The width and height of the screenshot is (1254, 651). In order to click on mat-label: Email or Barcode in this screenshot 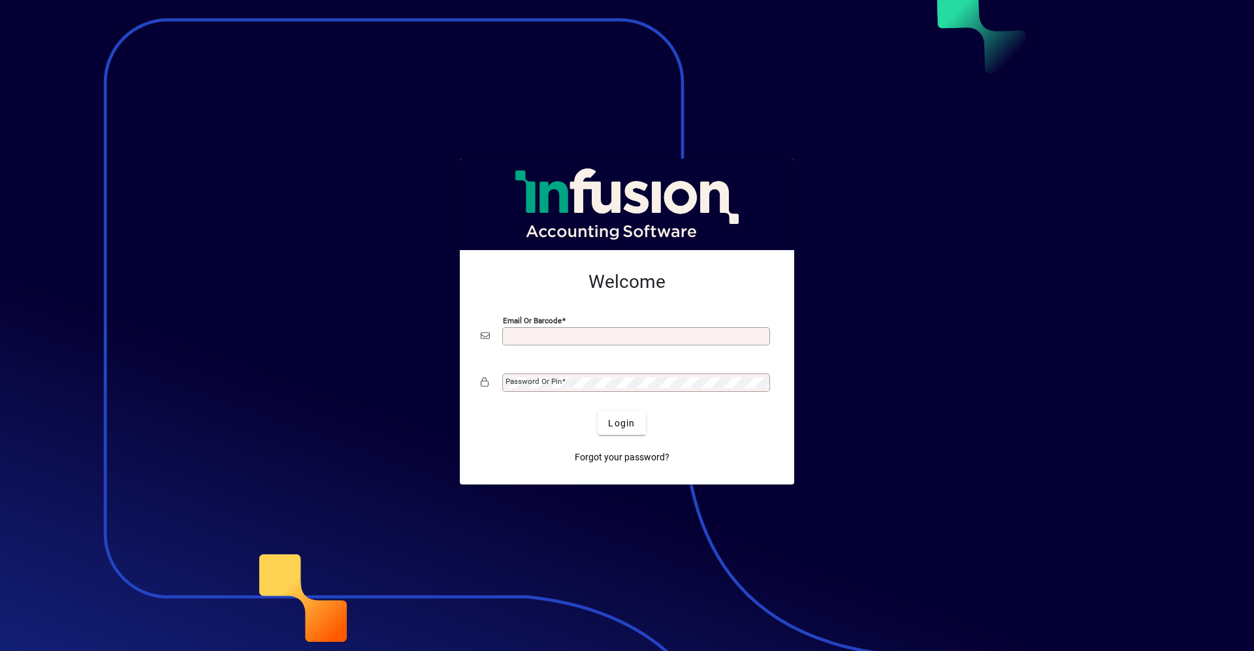, I will do `click(532, 321)`.